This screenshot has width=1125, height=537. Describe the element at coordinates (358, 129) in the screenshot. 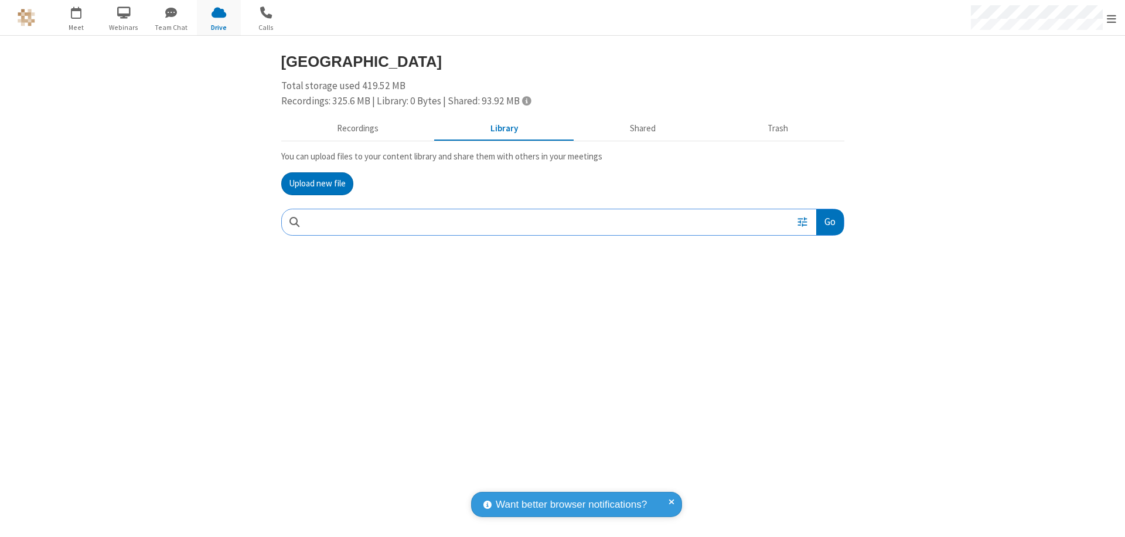

I see `button: Recorded meetings` at that location.